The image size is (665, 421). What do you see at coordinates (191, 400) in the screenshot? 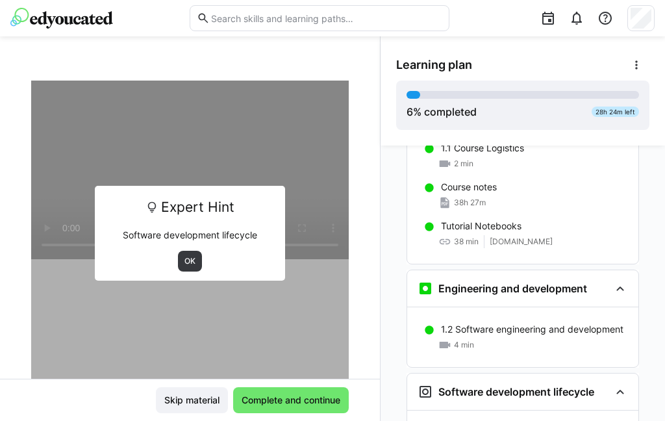
I see `span: Skip material` at bounding box center [191, 400].